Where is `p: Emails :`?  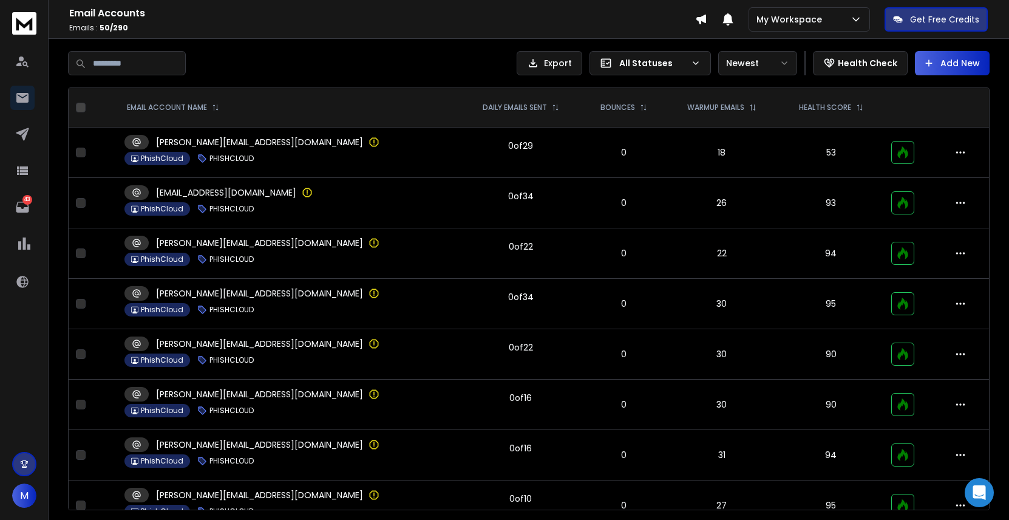
p: Emails : is located at coordinates (382, 28).